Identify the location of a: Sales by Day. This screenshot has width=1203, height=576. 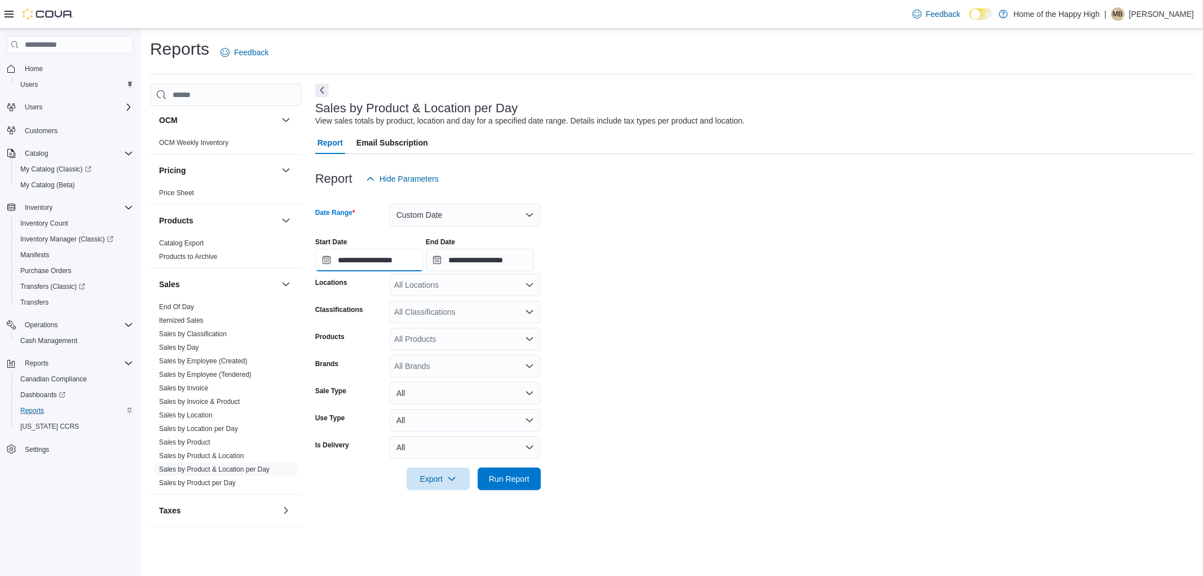
(179, 347).